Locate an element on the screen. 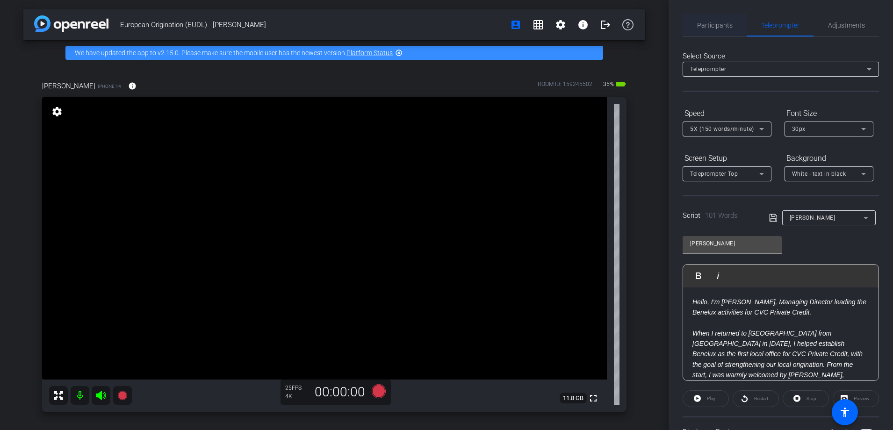 This screenshot has height=430, width=893. img: app-logo is located at coordinates (71, 23).